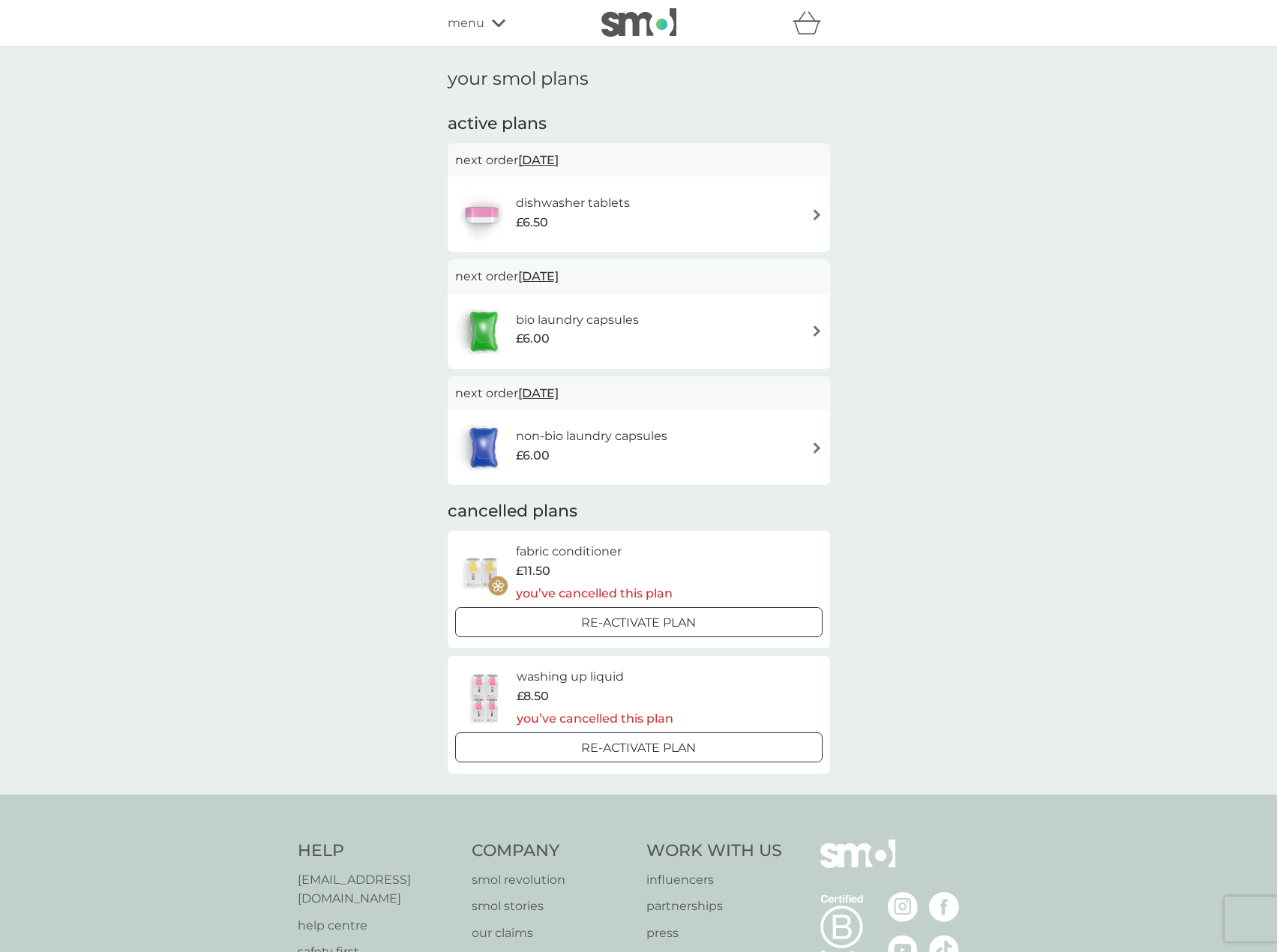 Image resolution: width=1277 pixels, height=952 pixels. I want to click on a: partnerships, so click(714, 906).